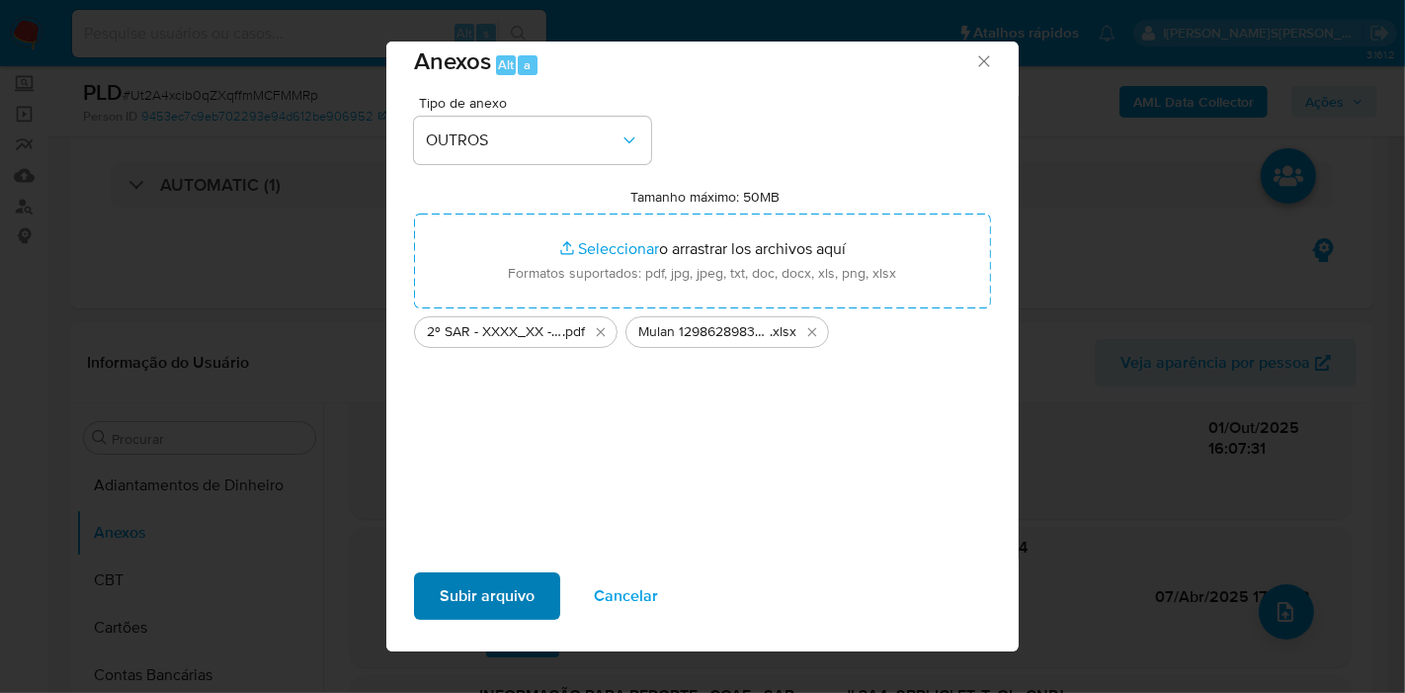 This screenshot has height=693, width=1405. Describe the element at coordinates (703, 328) in the screenshot. I see `ul: Archivos seleccionados` at that location.